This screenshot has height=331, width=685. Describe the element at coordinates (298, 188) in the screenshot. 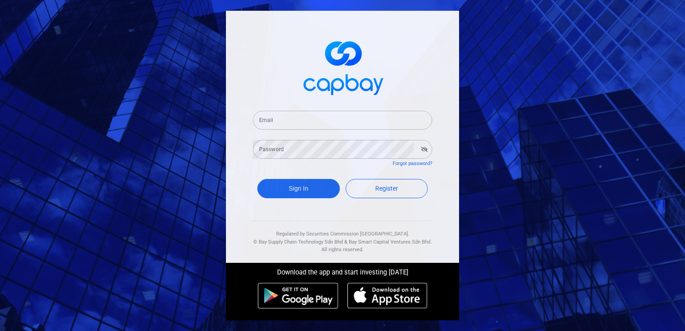

I see `button: Sign In` at that location.